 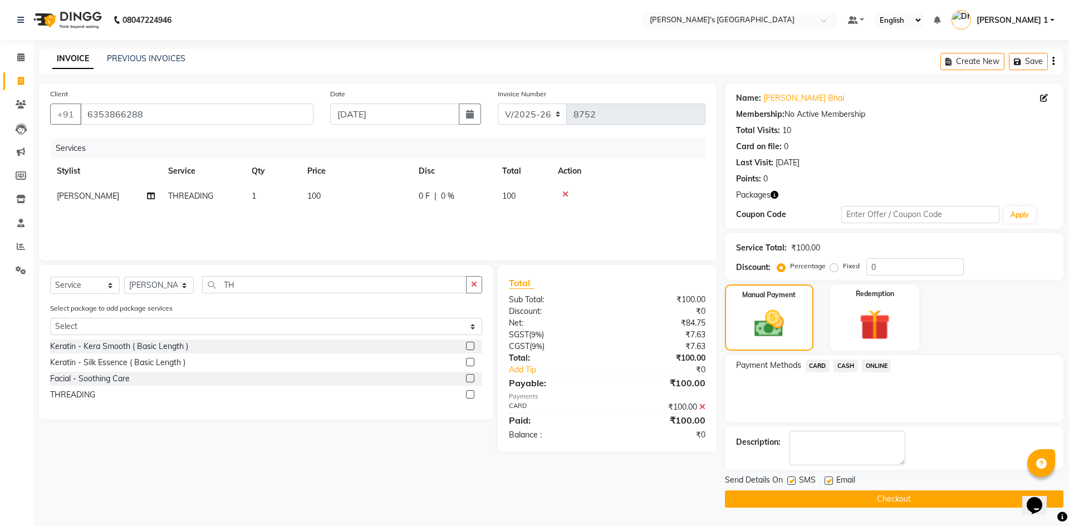 I want to click on div: Total:, so click(x=554, y=358).